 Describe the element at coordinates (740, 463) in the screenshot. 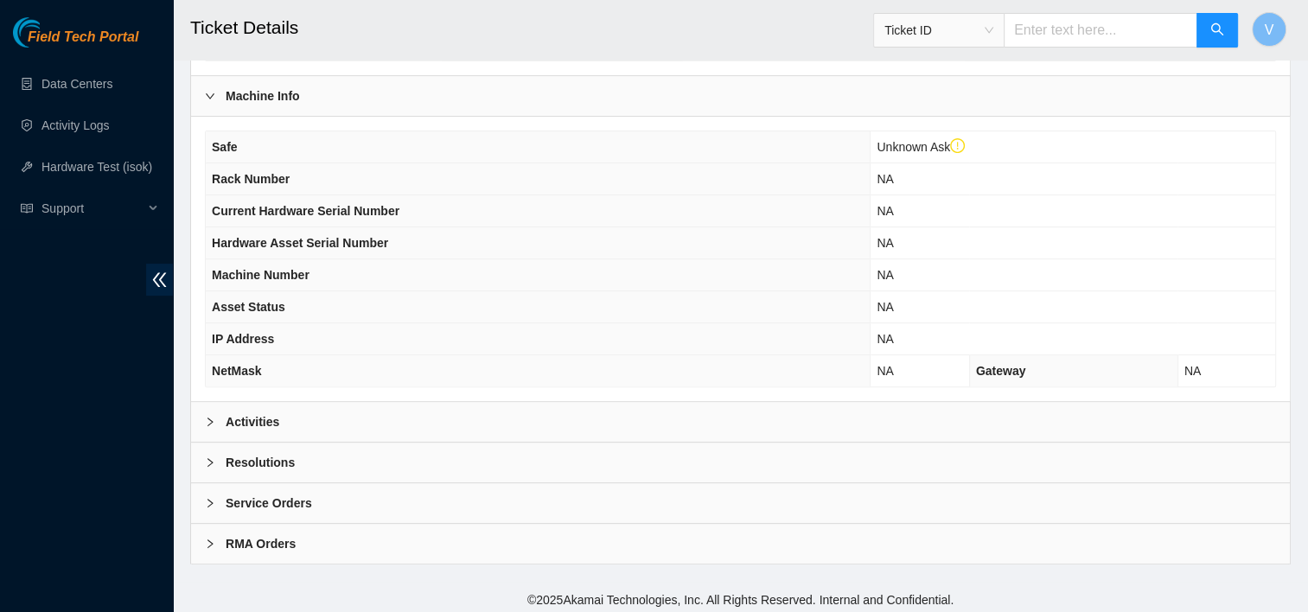

I see `div: Resolutions` at that location.